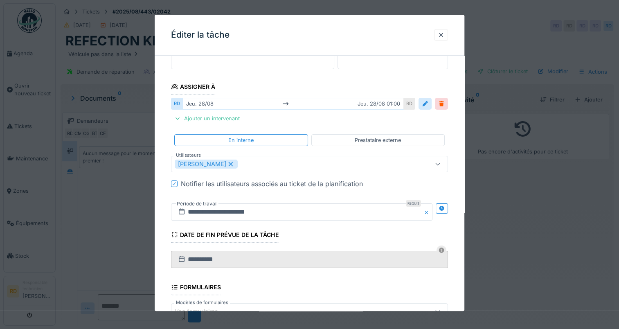 The image size is (619, 329). Describe the element at coordinates (200, 35) in the screenshot. I see `h3: Éditer la tâche` at that location.